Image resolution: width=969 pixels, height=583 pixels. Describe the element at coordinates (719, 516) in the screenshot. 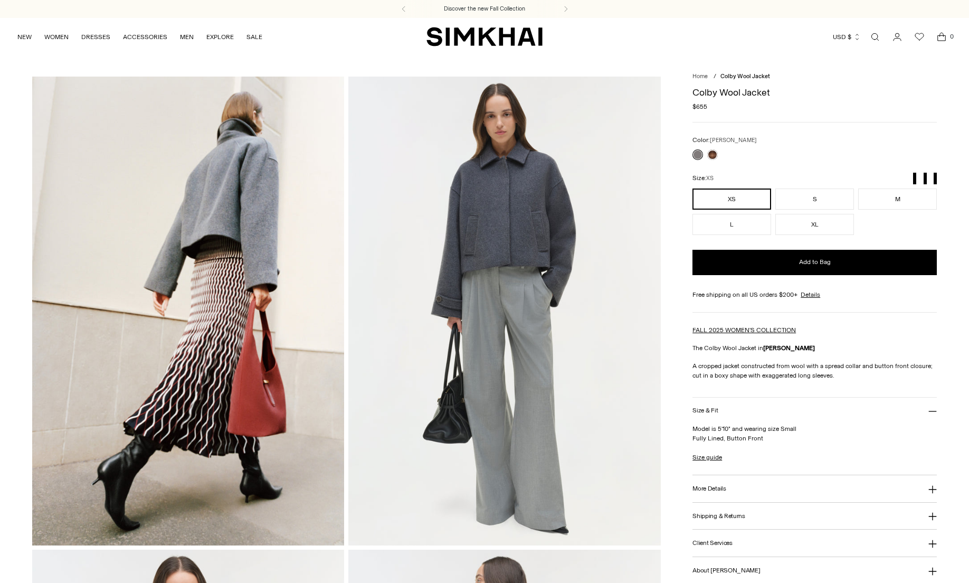

I see `h3: Shipping & Returns` at that location.